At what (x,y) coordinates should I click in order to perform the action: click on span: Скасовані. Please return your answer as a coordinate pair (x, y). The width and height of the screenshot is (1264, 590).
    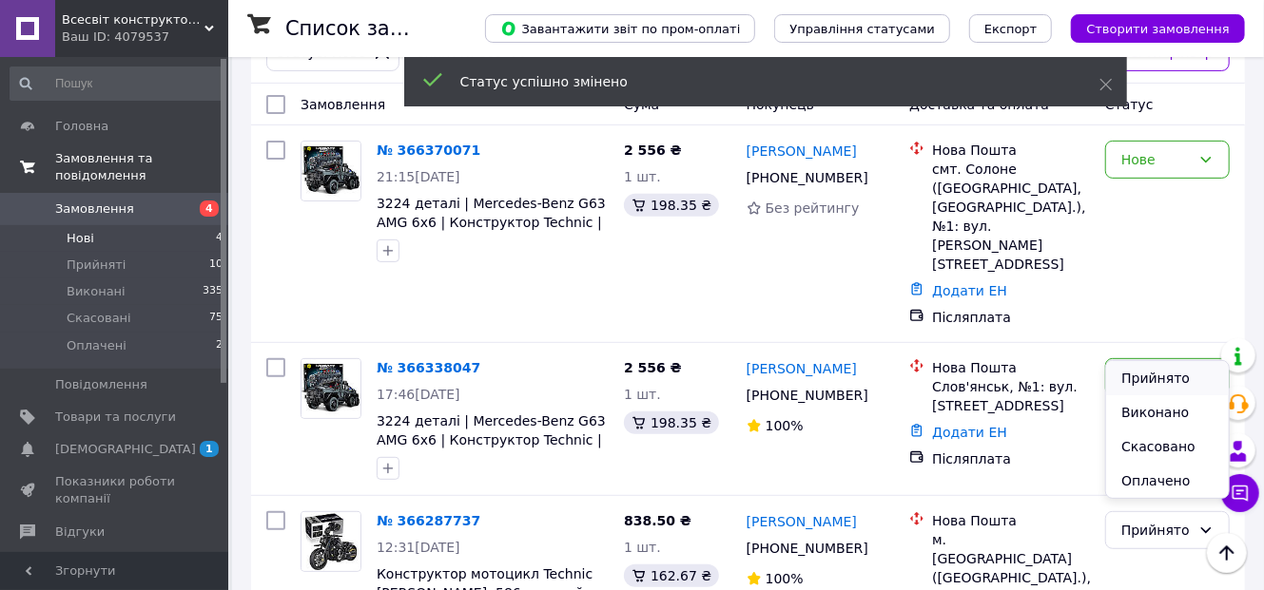
    Looking at the image, I should click on (99, 318).